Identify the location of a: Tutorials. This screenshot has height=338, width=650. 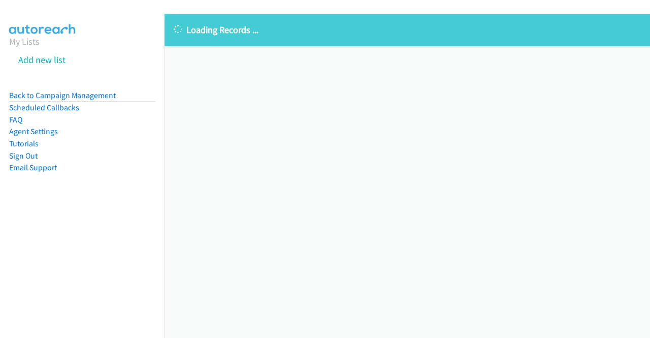
(24, 143).